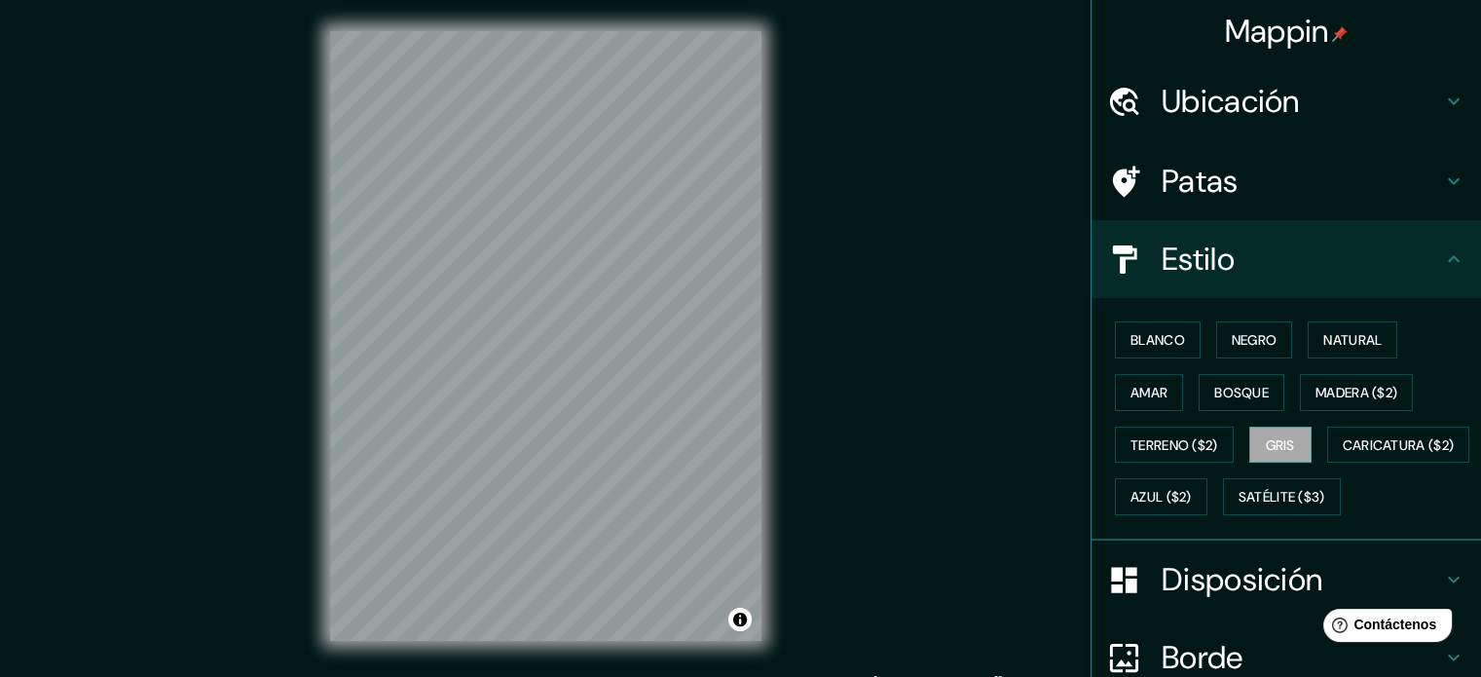  I want to click on font: Gris, so click(1281, 445).